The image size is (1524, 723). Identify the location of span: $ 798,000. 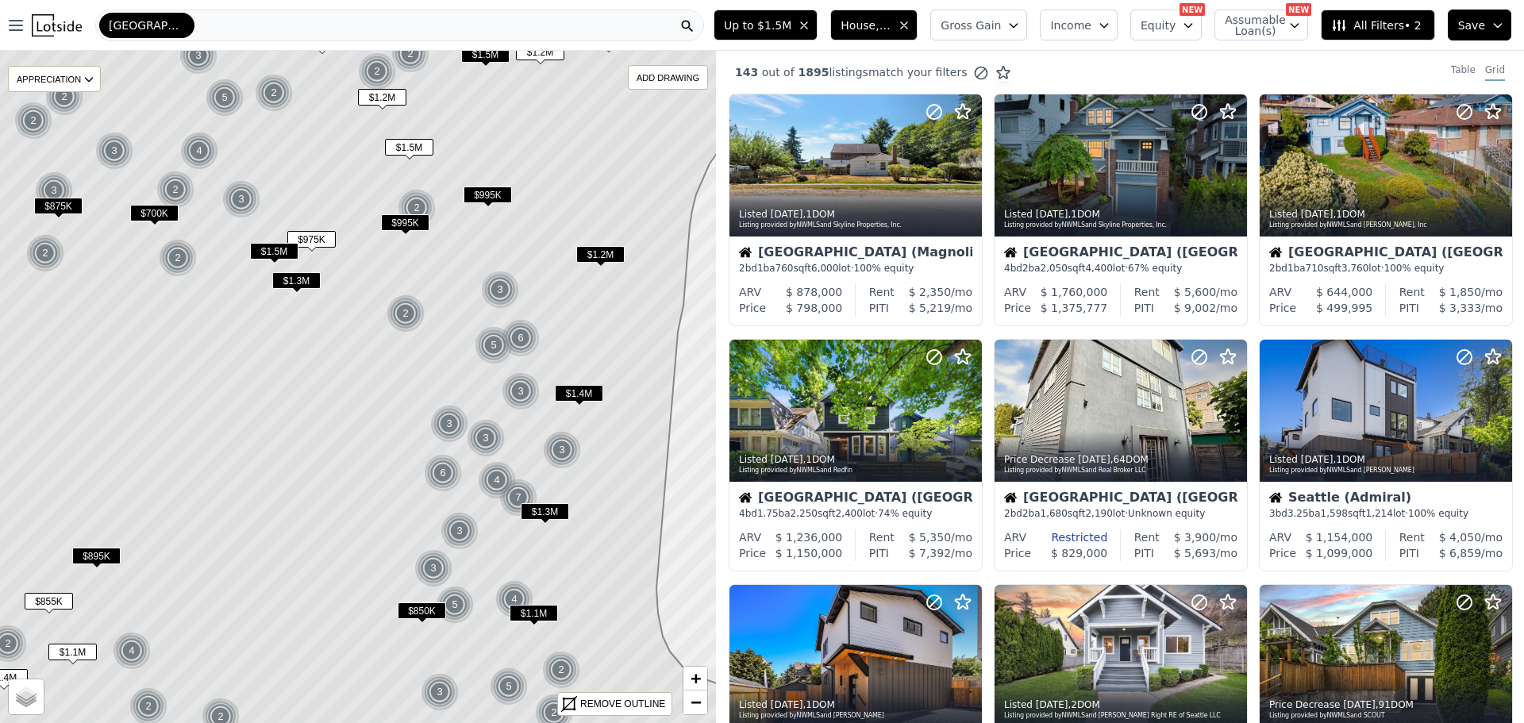
(814, 308).